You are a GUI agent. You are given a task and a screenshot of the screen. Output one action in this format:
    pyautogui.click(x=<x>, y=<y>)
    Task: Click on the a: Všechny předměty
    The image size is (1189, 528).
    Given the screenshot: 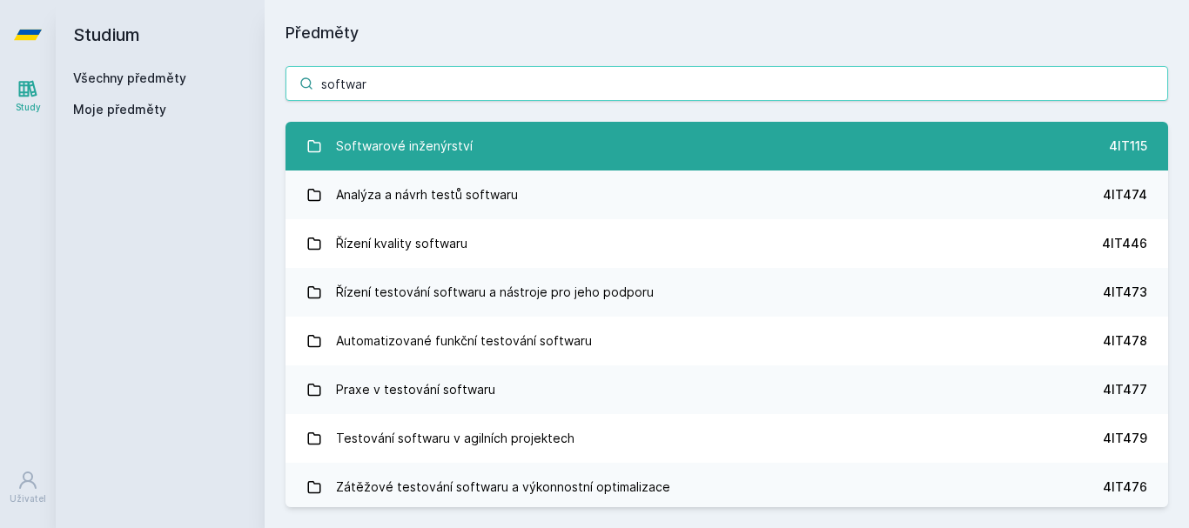 What is the action you would take?
    pyautogui.click(x=130, y=77)
    